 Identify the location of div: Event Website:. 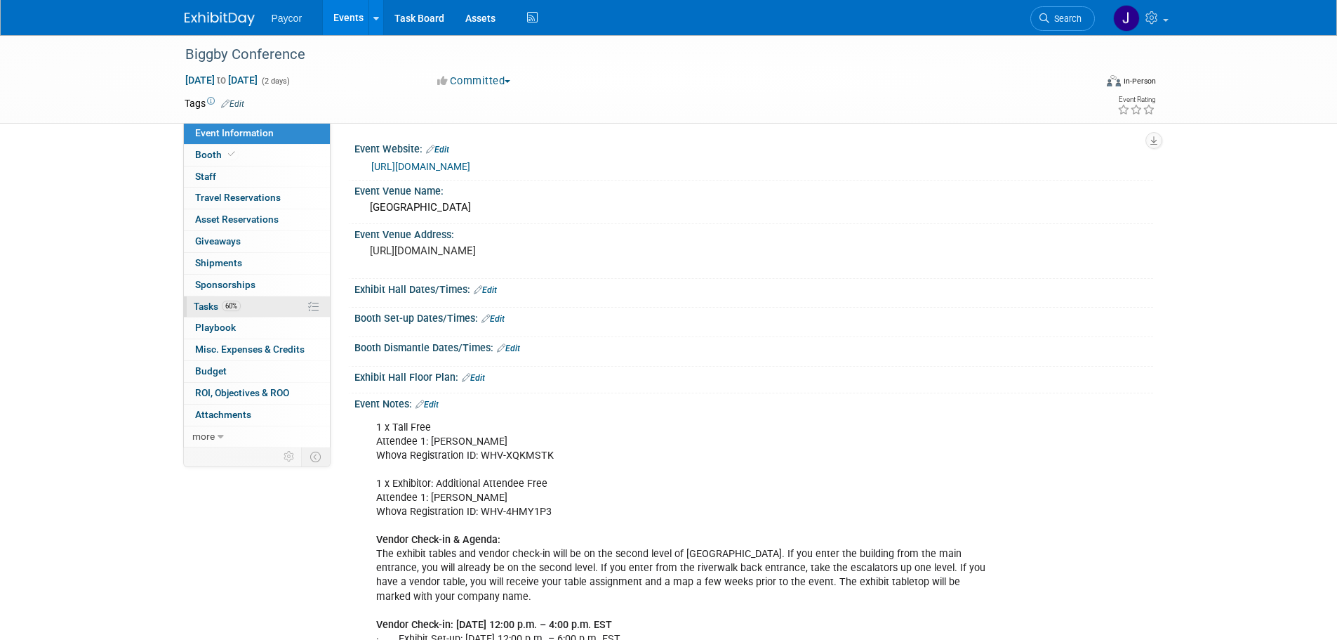
(754, 147).